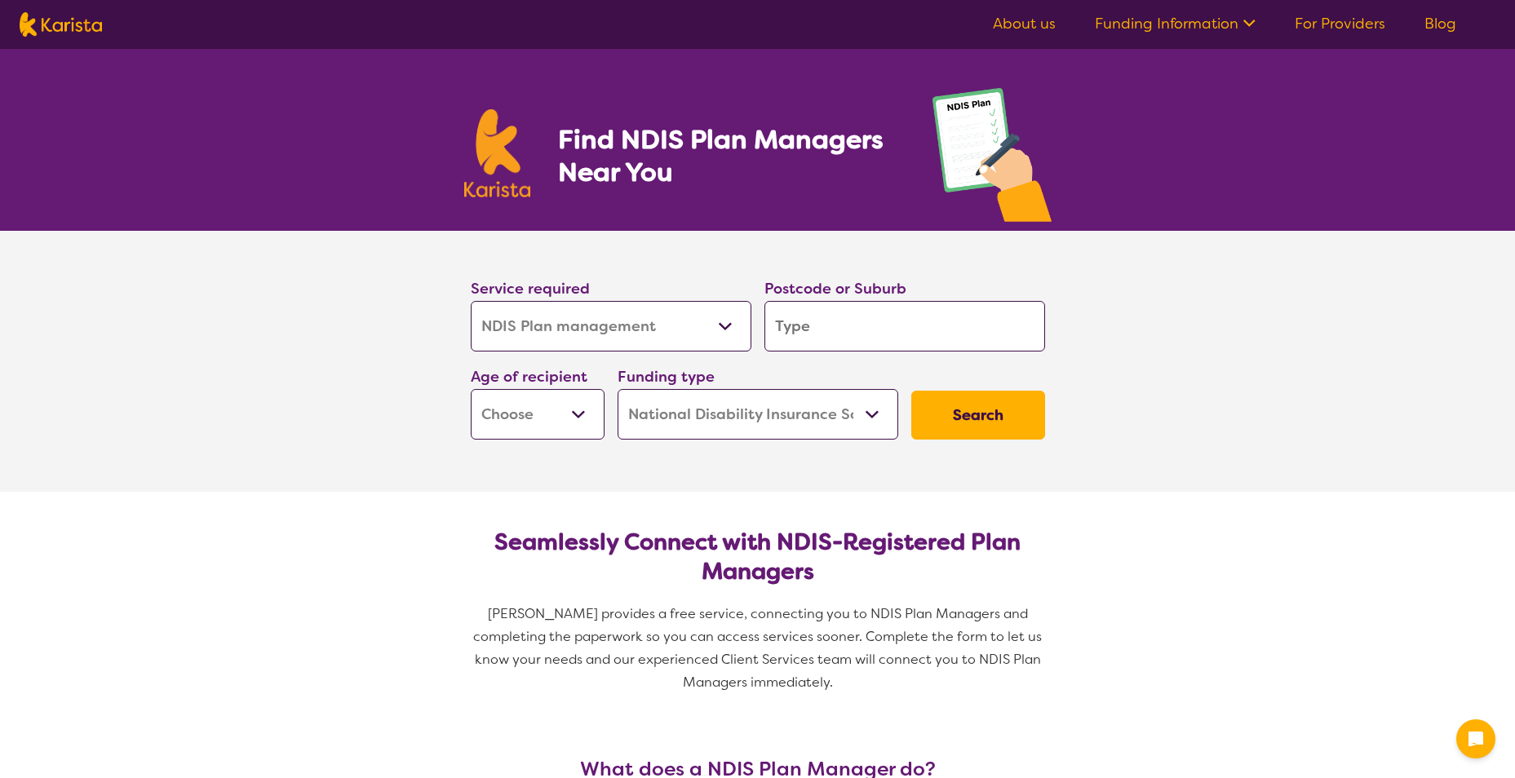 The height and width of the screenshot is (778, 1515). Describe the element at coordinates (1024, 24) in the screenshot. I see `a: About us` at that location.